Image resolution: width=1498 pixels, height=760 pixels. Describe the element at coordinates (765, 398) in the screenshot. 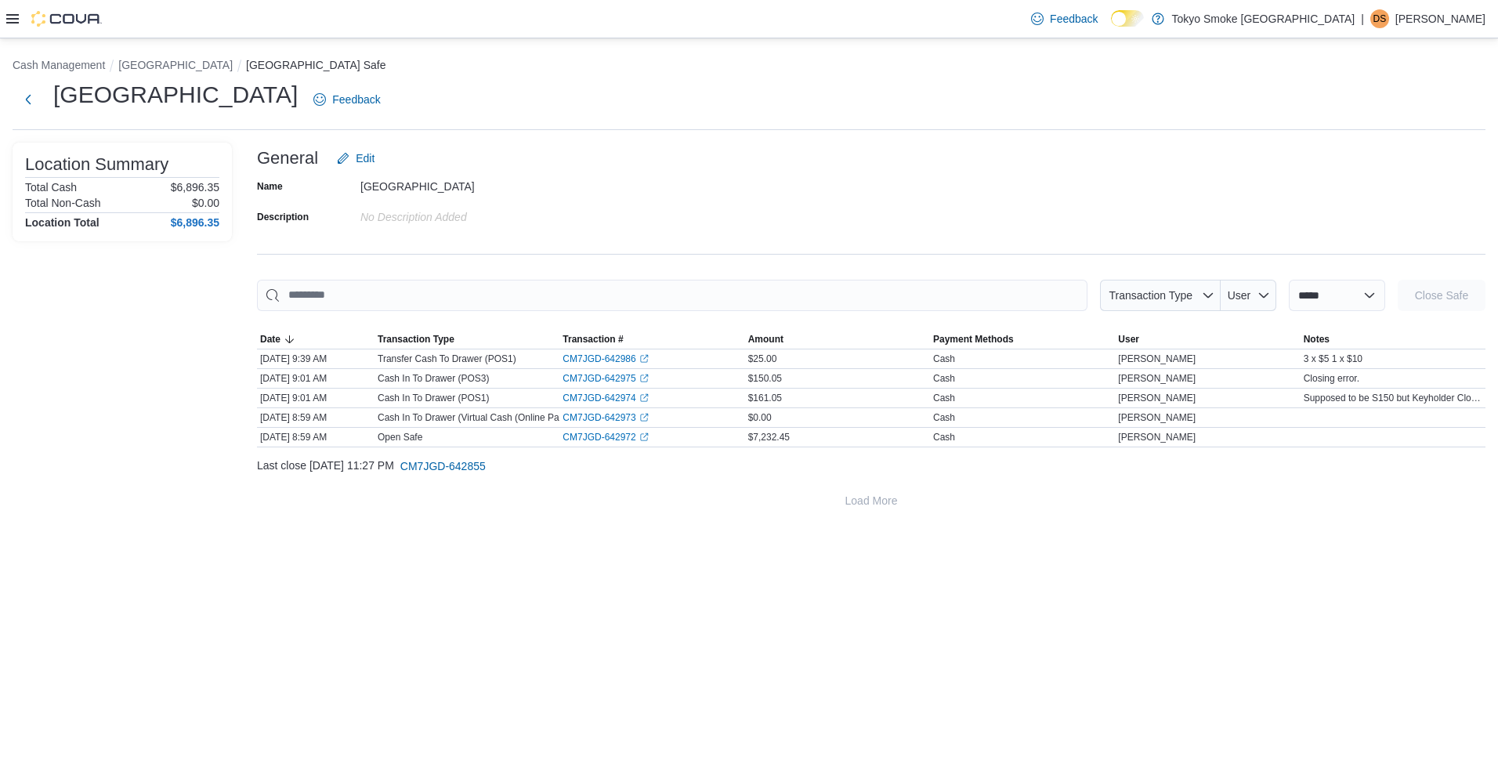

I see `span: $161.05` at that location.